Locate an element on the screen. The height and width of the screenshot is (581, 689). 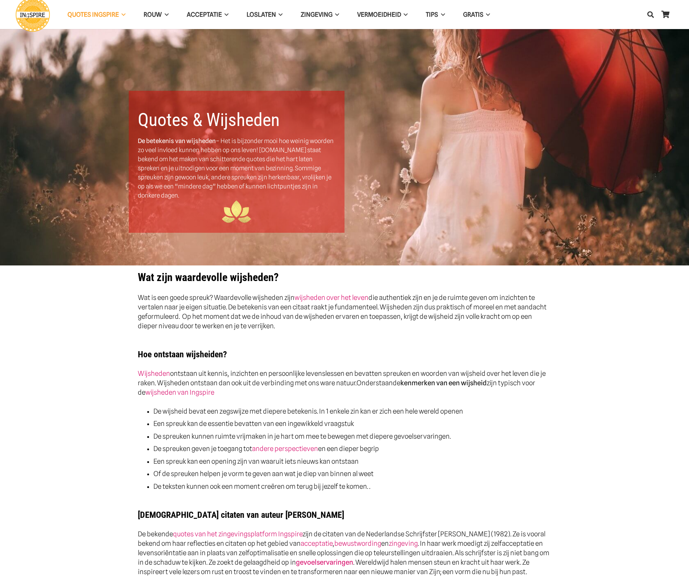
span: Een spreuk kan een opening zijn van waaruit iets nieuws kan ontstaan is located at coordinates (256, 461).